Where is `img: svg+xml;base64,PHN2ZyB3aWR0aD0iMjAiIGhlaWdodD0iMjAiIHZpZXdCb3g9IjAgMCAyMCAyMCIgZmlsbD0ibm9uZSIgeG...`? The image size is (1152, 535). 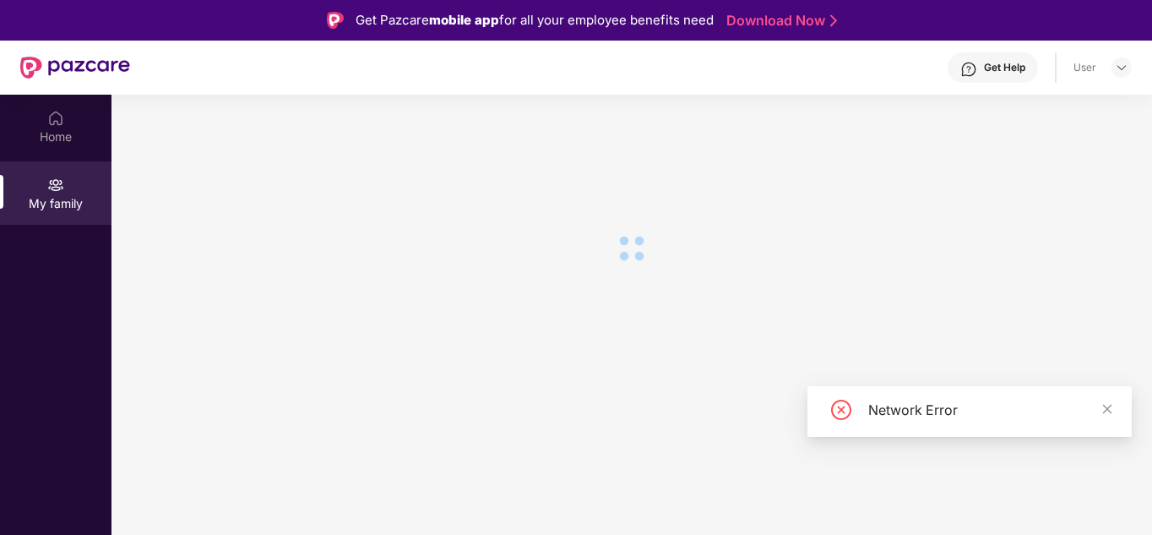
img: svg+xml;base64,PHN2ZyB3aWR0aD0iMjAiIGhlaWdodD0iMjAiIHZpZXdCb3g9IjAgMCAyMCAyMCIgZmlsbD0ibm9uZSIgeG... is located at coordinates (56, 185).